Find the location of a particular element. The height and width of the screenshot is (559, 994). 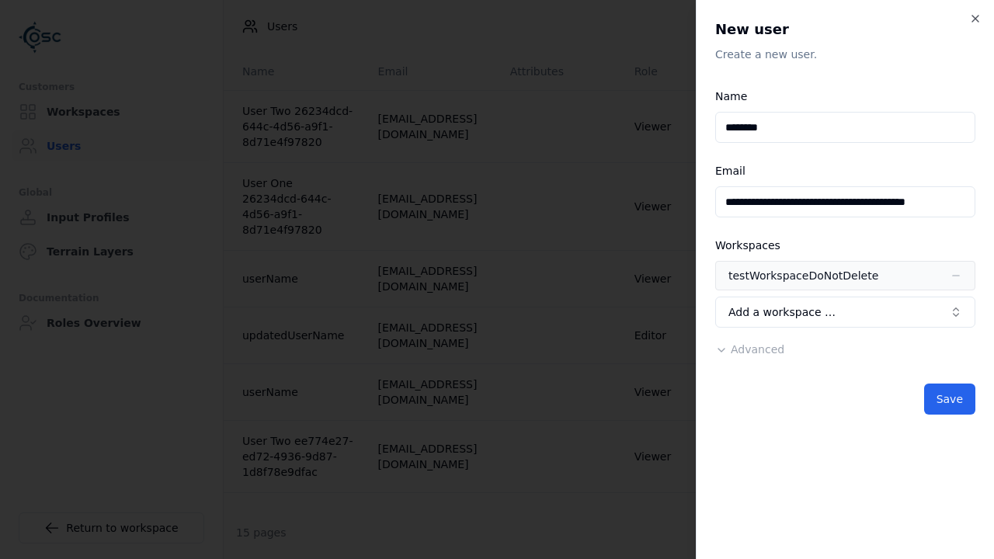

label: Workspaces is located at coordinates (748, 245).